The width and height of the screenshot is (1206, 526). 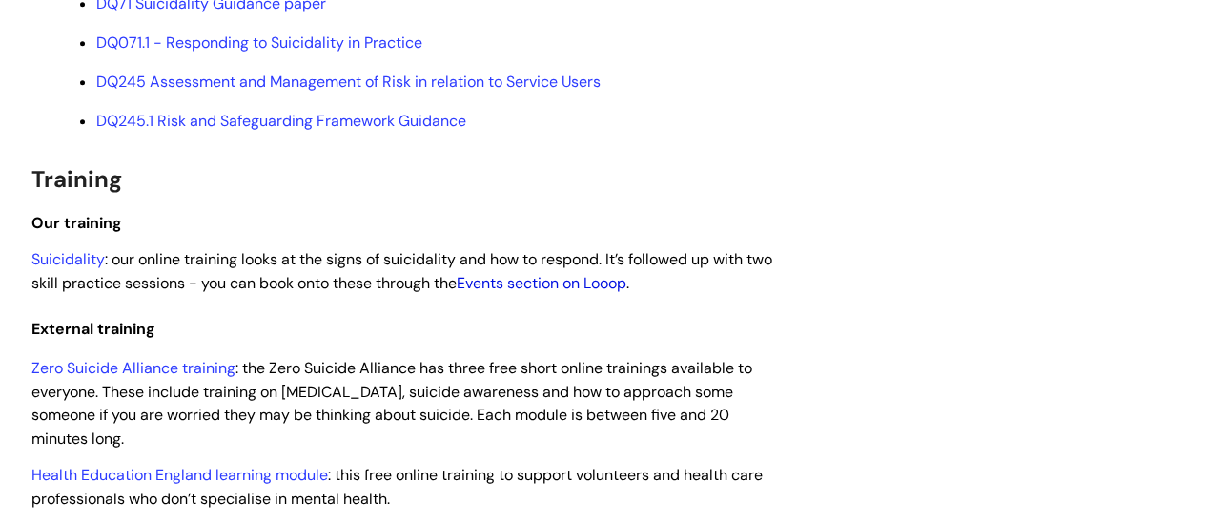 I want to click on a: Suicidality, so click(x=68, y=258).